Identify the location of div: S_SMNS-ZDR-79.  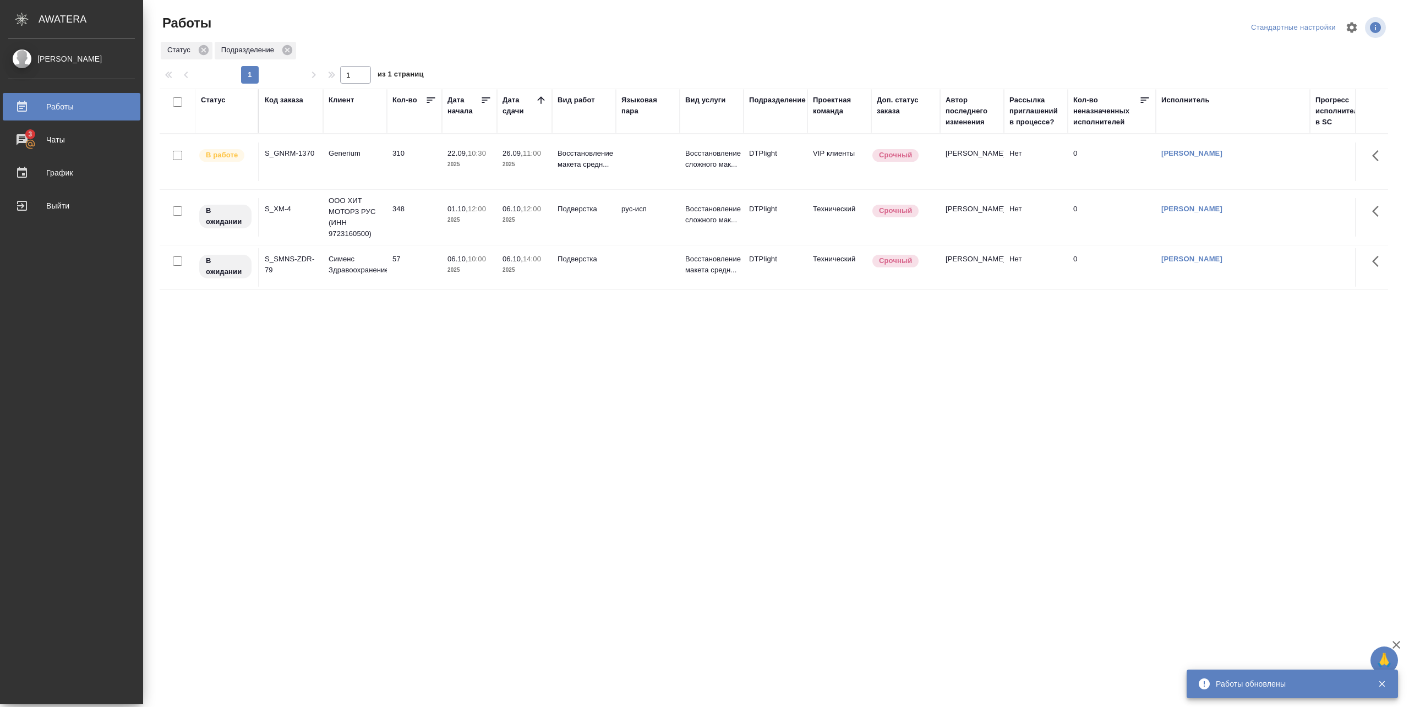
(291, 265).